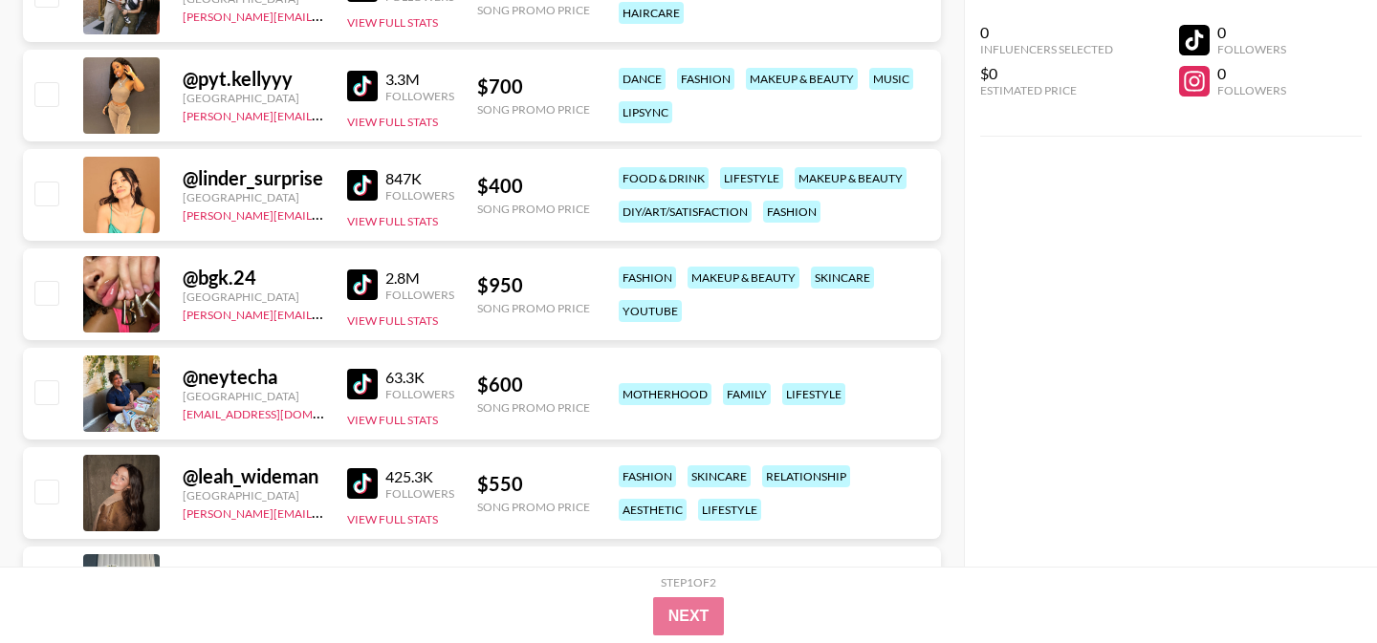 The height and width of the screenshot is (643, 1377). What do you see at coordinates (1046, 74) in the screenshot?
I see `div: $0` at bounding box center [1046, 74].